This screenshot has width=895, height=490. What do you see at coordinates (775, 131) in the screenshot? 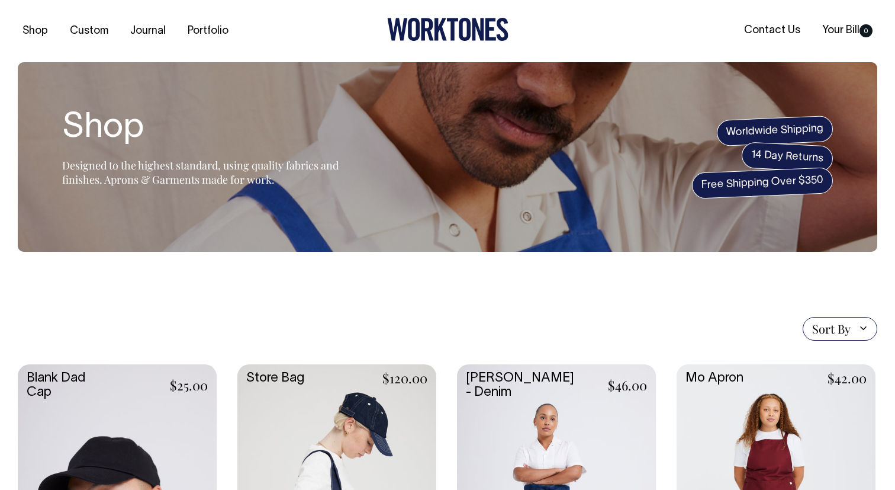
I see `span: Worldwide Shipping` at bounding box center [775, 131].